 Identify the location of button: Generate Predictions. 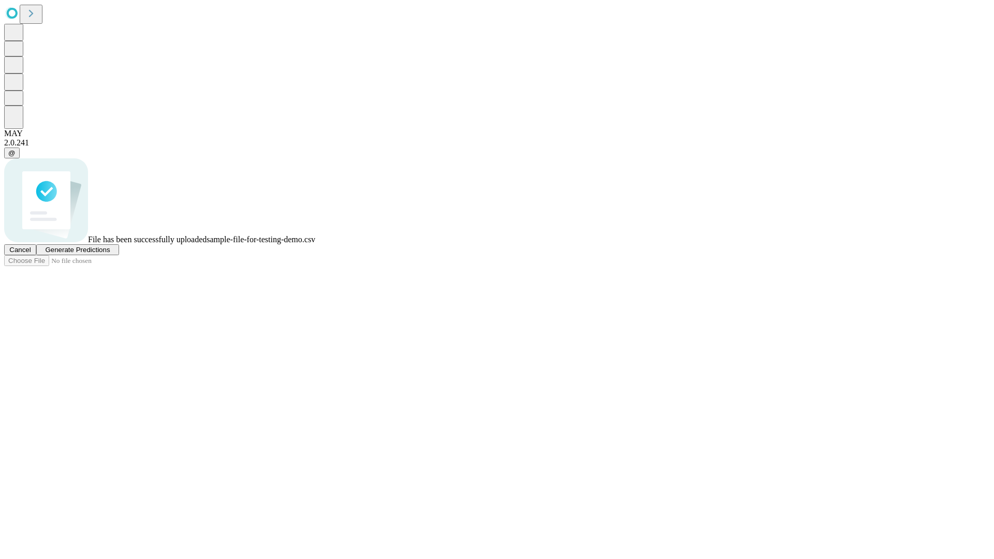
(78, 249).